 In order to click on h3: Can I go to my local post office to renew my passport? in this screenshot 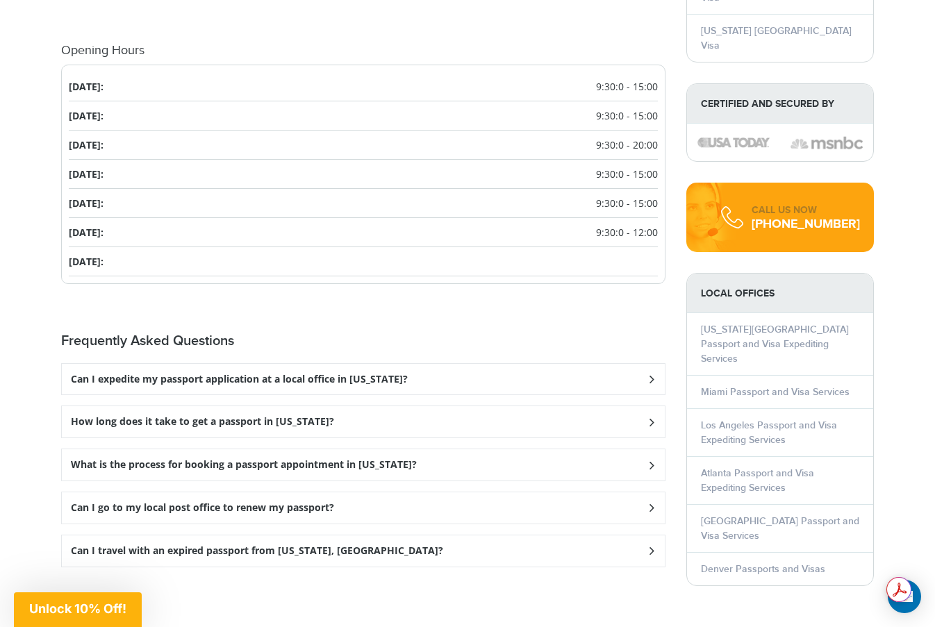, I will do `click(202, 508)`.